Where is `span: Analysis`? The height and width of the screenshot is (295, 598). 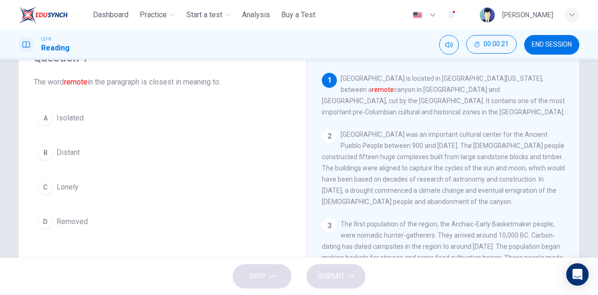 span: Analysis is located at coordinates (256, 15).